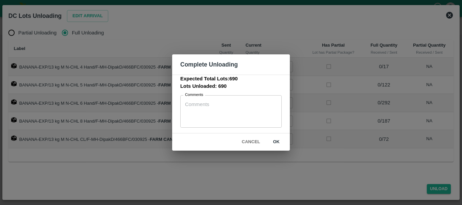 Image resolution: width=462 pixels, height=205 pixels. I want to click on b: Lots Unloaded: 690, so click(203, 86).